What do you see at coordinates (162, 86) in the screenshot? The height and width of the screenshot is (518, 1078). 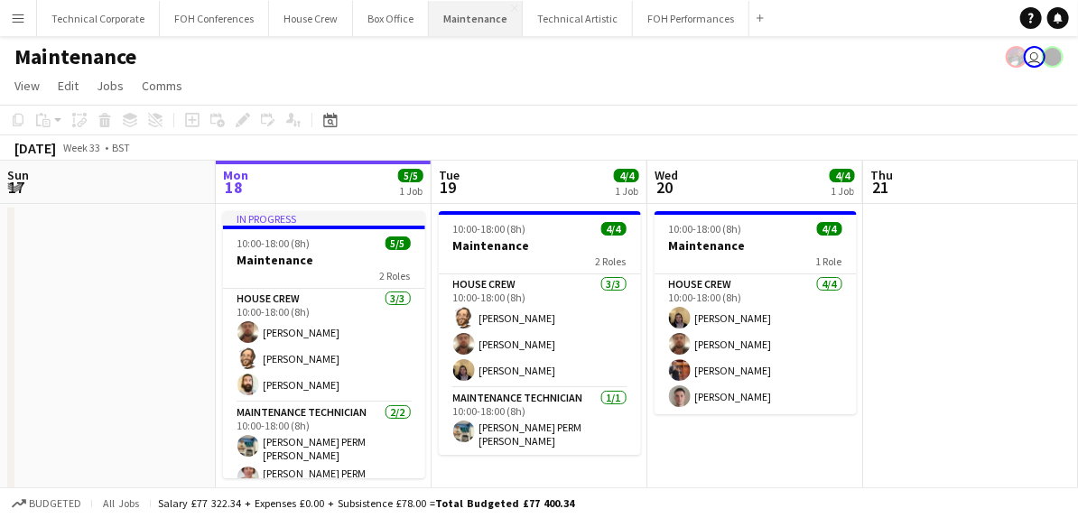 I see `a: Comms` at bounding box center [162, 86].